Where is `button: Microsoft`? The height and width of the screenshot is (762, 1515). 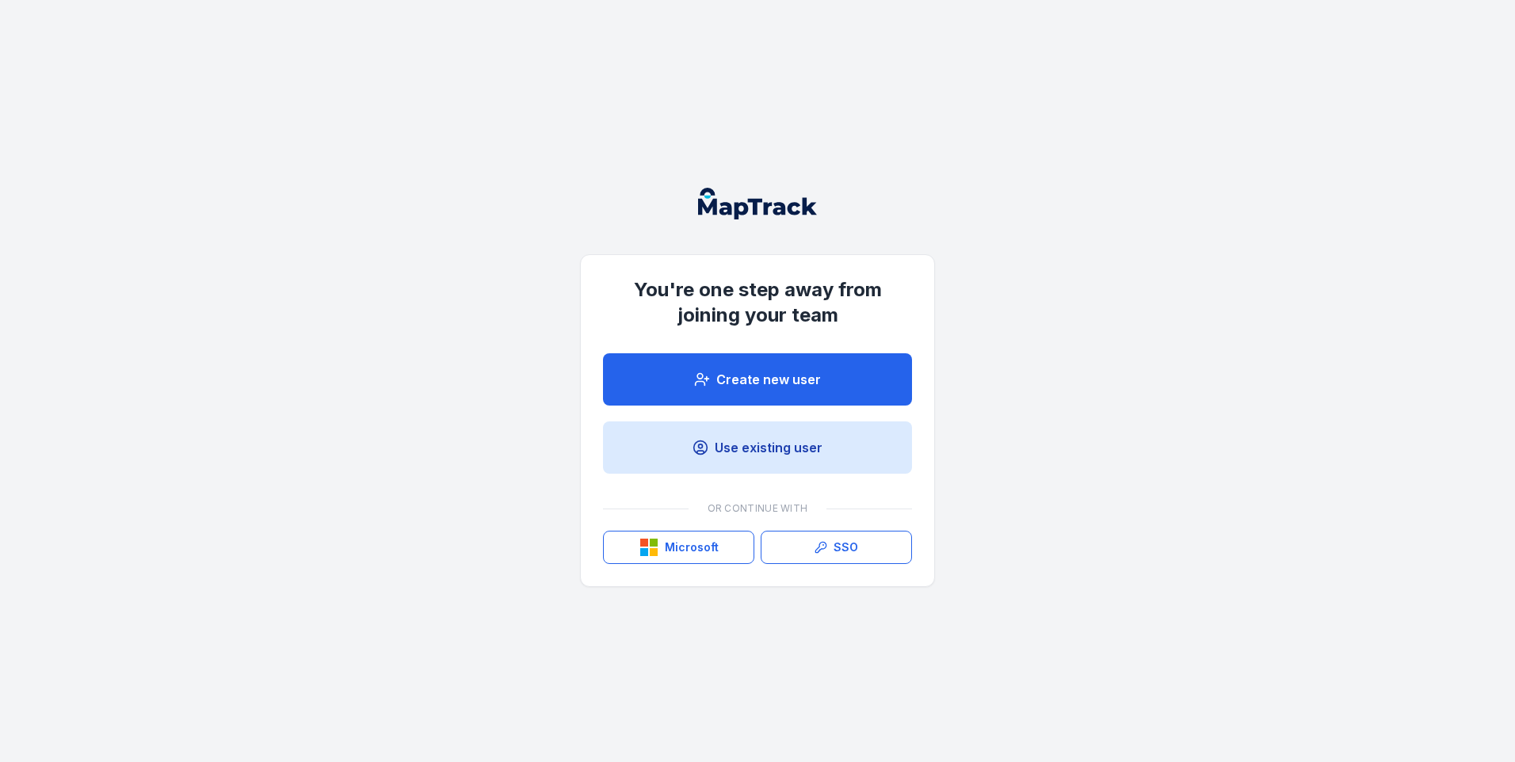
button: Microsoft is located at coordinates (678, 548).